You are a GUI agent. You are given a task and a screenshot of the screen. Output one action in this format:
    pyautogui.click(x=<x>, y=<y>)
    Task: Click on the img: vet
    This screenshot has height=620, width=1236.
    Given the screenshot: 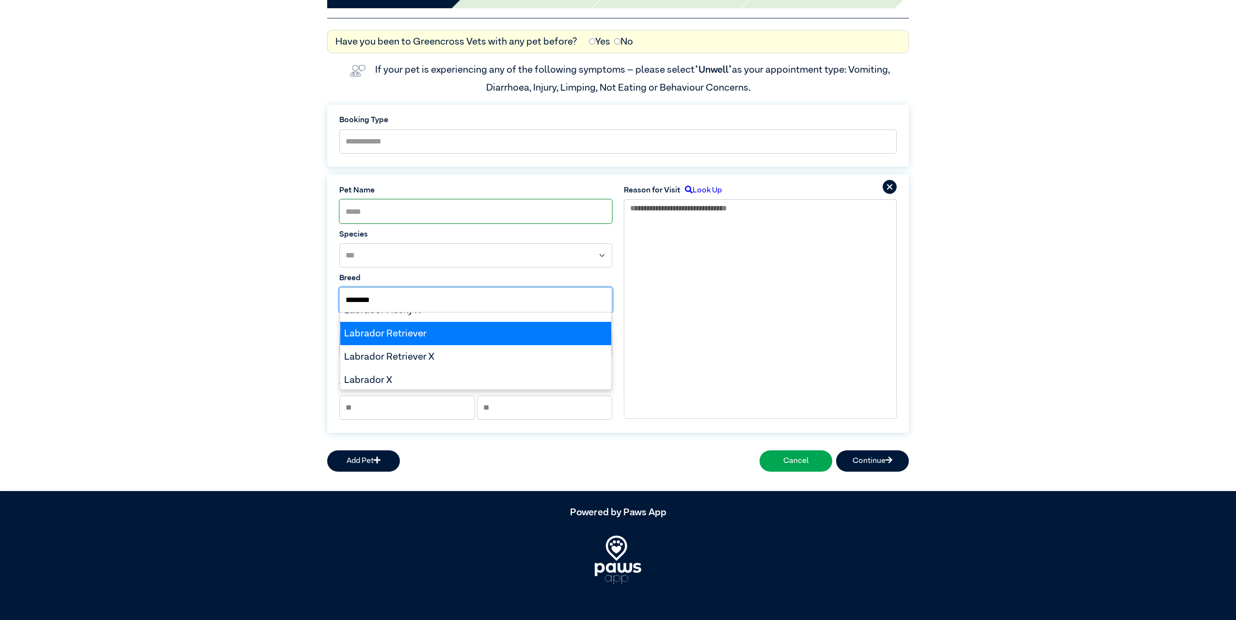 What is the action you would take?
    pyautogui.click(x=358, y=71)
    